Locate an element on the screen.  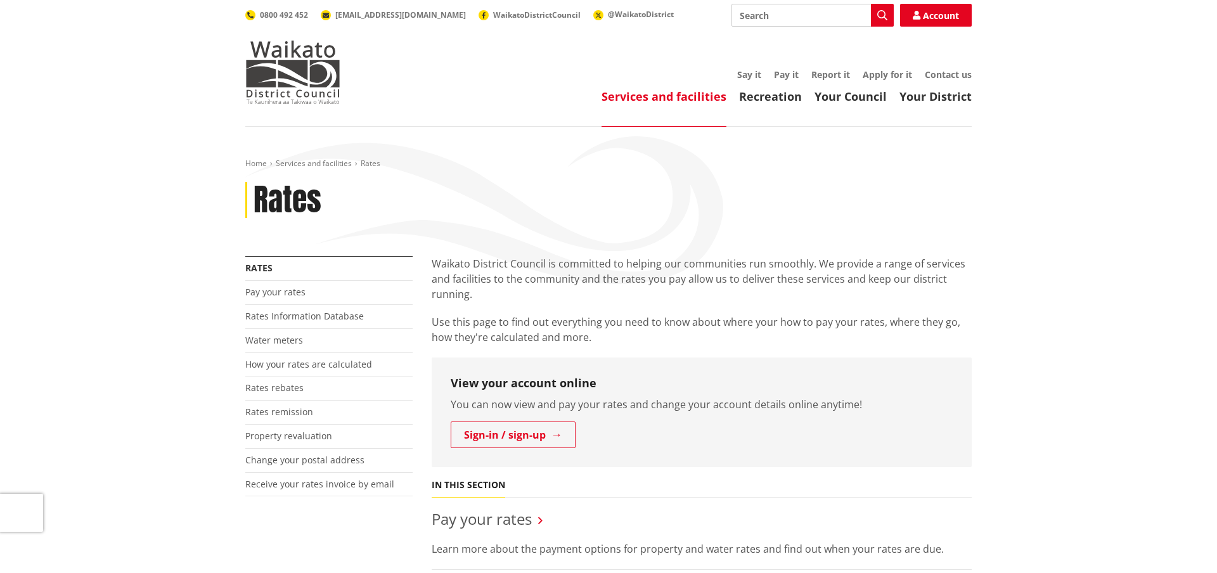
p: You can now view and pay your rates and change your account details online anytime! is located at coordinates (702, 404).